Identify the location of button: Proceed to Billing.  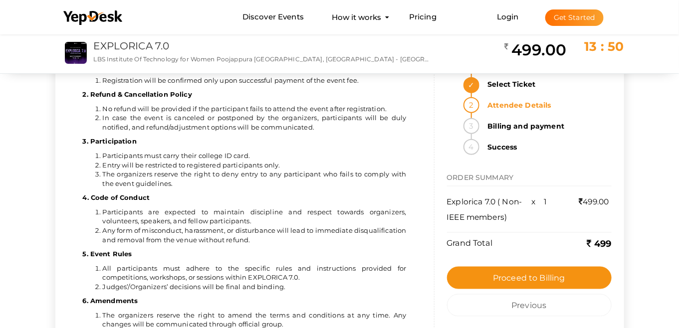
(529, 278).